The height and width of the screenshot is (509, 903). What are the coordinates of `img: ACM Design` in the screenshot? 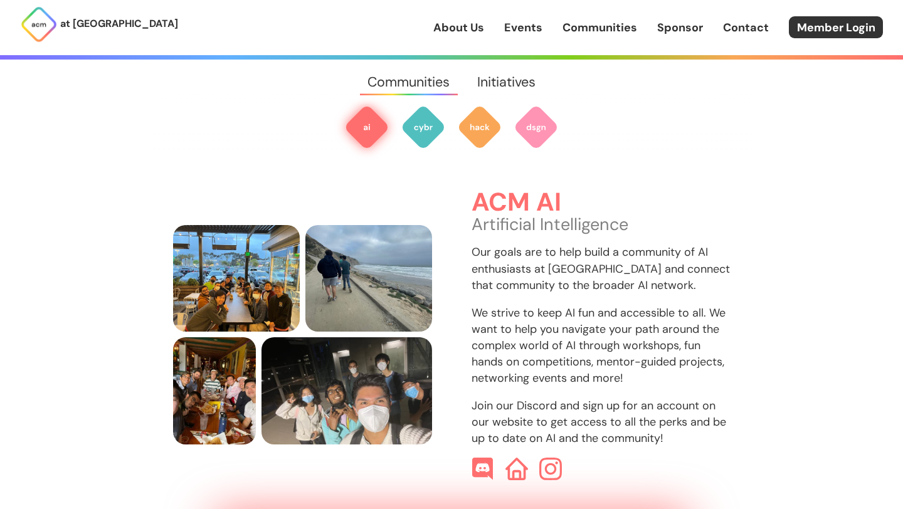 It's located at (536, 127).